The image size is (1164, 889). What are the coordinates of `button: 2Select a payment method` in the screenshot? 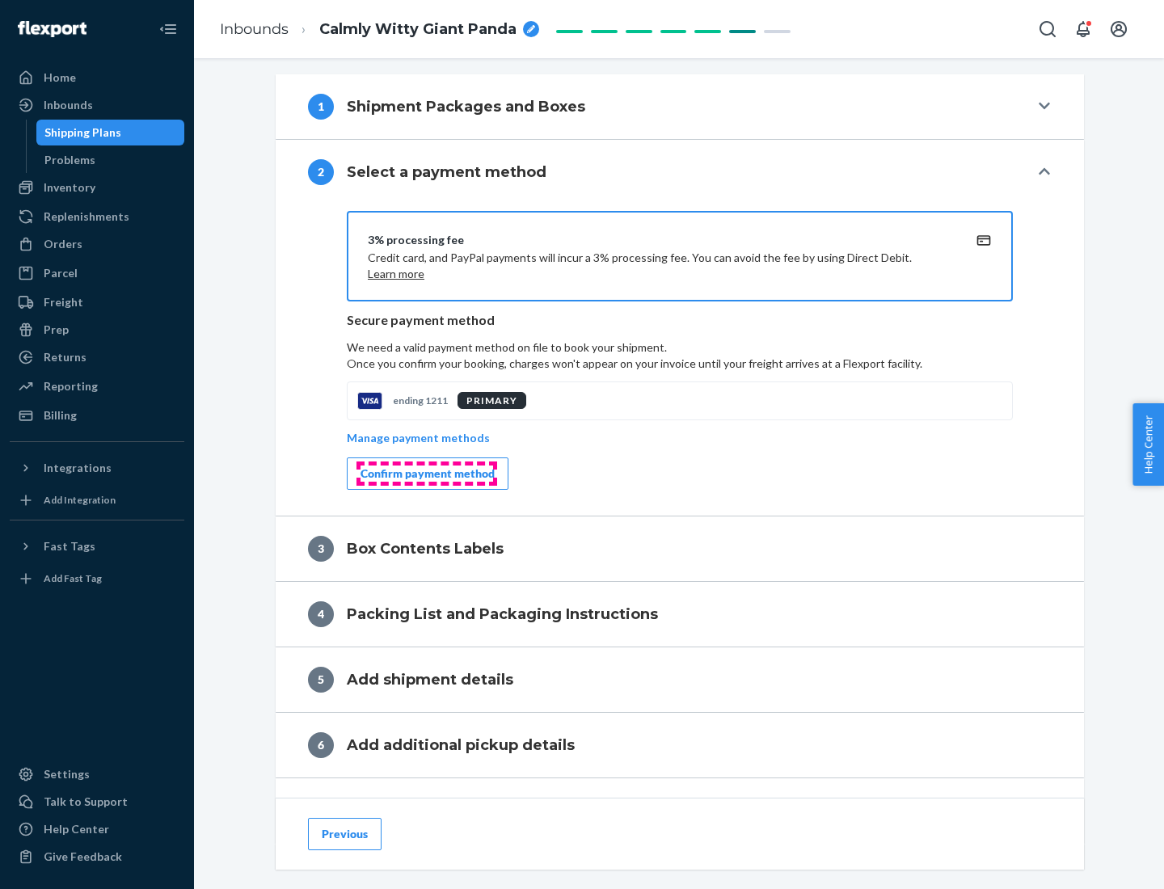 It's located at (680, 172).